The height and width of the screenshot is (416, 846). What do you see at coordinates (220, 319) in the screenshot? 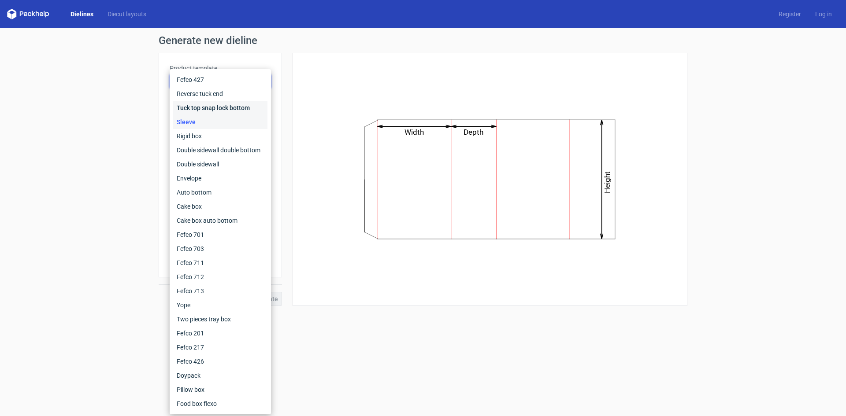
I see `div: Two pieces tray box` at bounding box center [220, 319].